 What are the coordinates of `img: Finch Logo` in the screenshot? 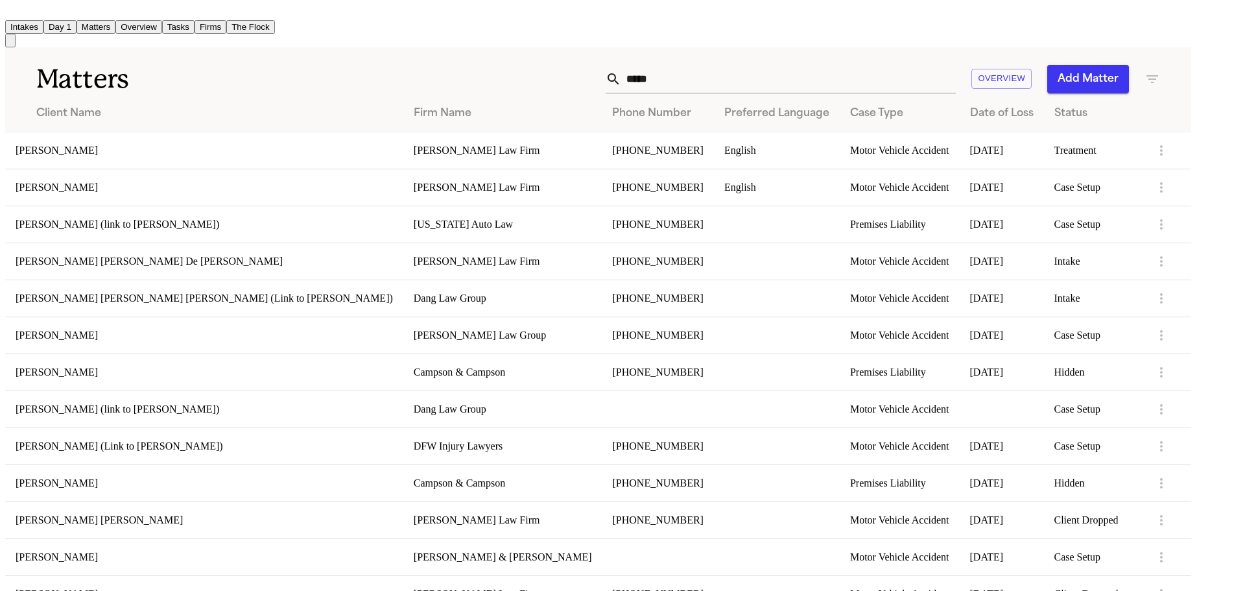 It's located at (13, 11).